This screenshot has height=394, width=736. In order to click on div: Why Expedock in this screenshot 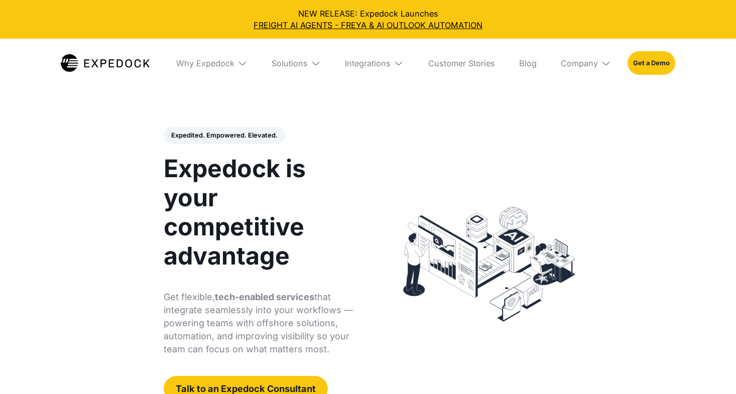, I will do `click(205, 63)`.